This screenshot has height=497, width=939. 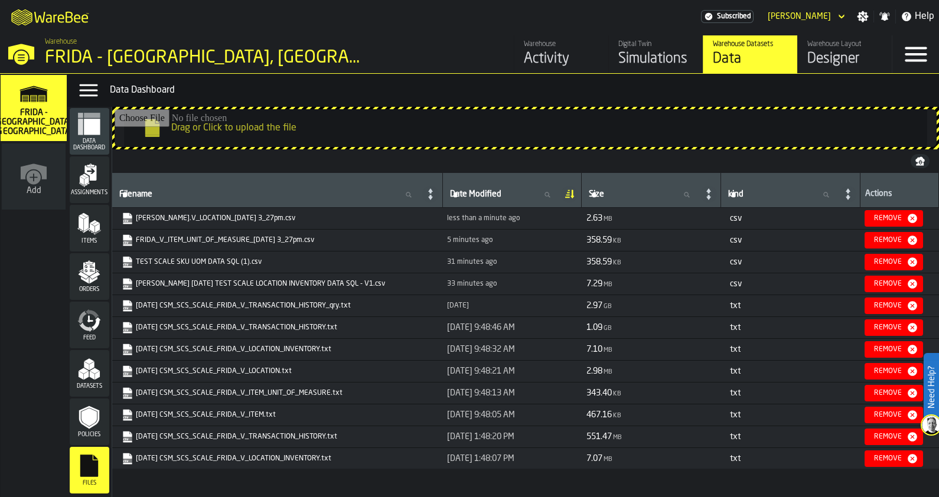 What do you see at coordinates (932, 388) in the screenshot?
I see `label: Need Help?` at bounding box center [932, 388].